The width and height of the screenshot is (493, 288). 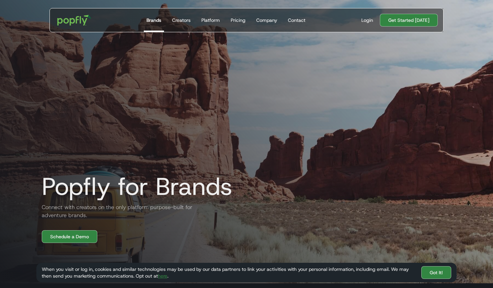 What do you see at coordinates (228, 273) in the screenshot?
I see `div: When you visit or log in, cookies and similar technologies may be used by our data partners to li...` at bounding box center [228, 273].